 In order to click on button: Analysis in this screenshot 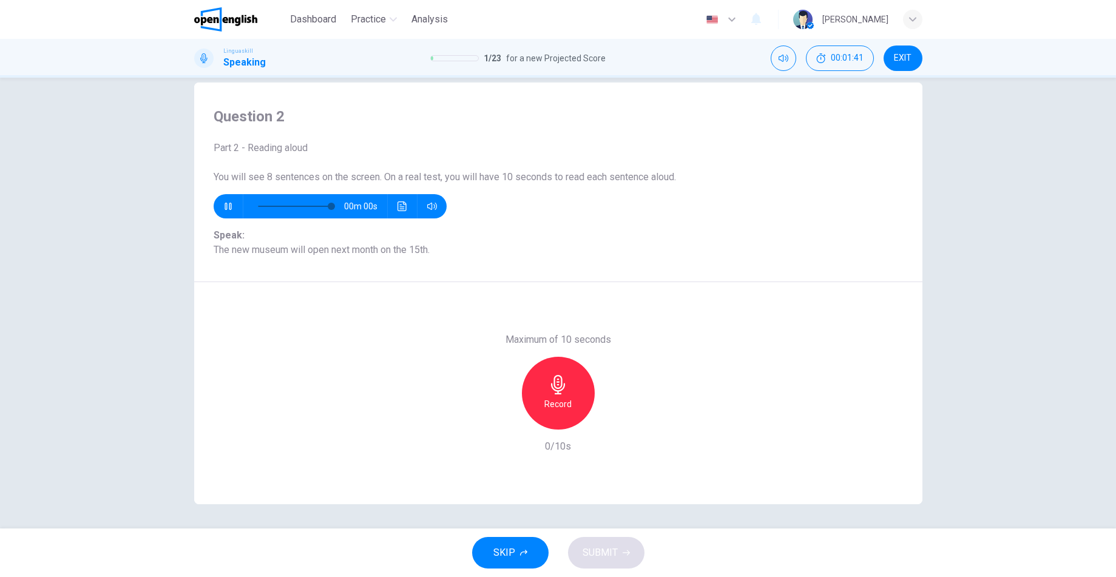, I will do `click(429, 19)`.